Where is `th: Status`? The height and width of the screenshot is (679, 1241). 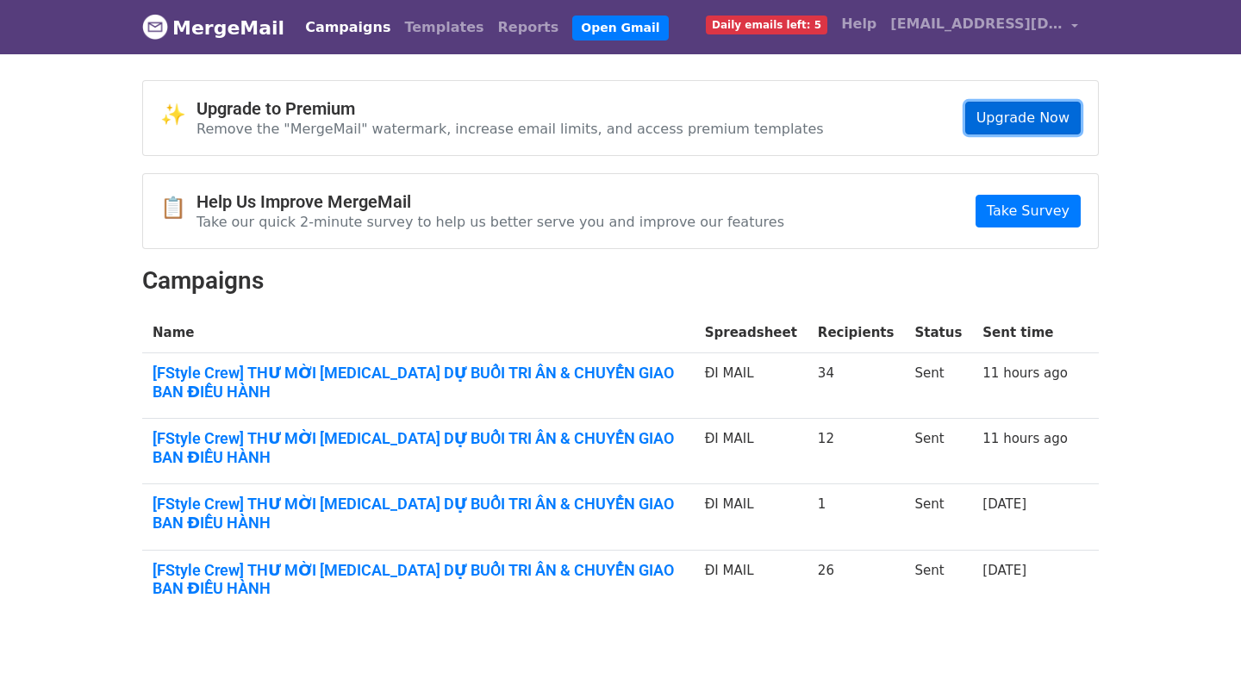 th: Status is located at coordinates (938, 333).